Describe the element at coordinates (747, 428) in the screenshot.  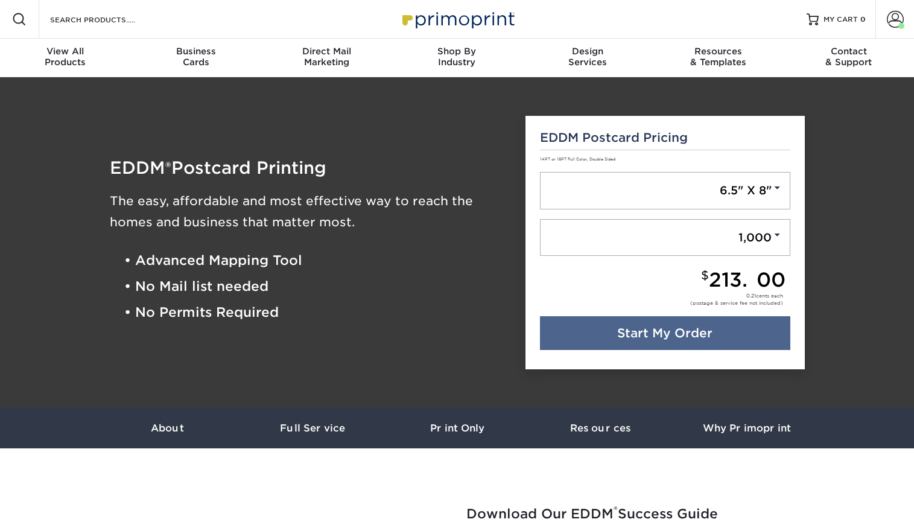
I see `a: Why Primoprint` at that location.